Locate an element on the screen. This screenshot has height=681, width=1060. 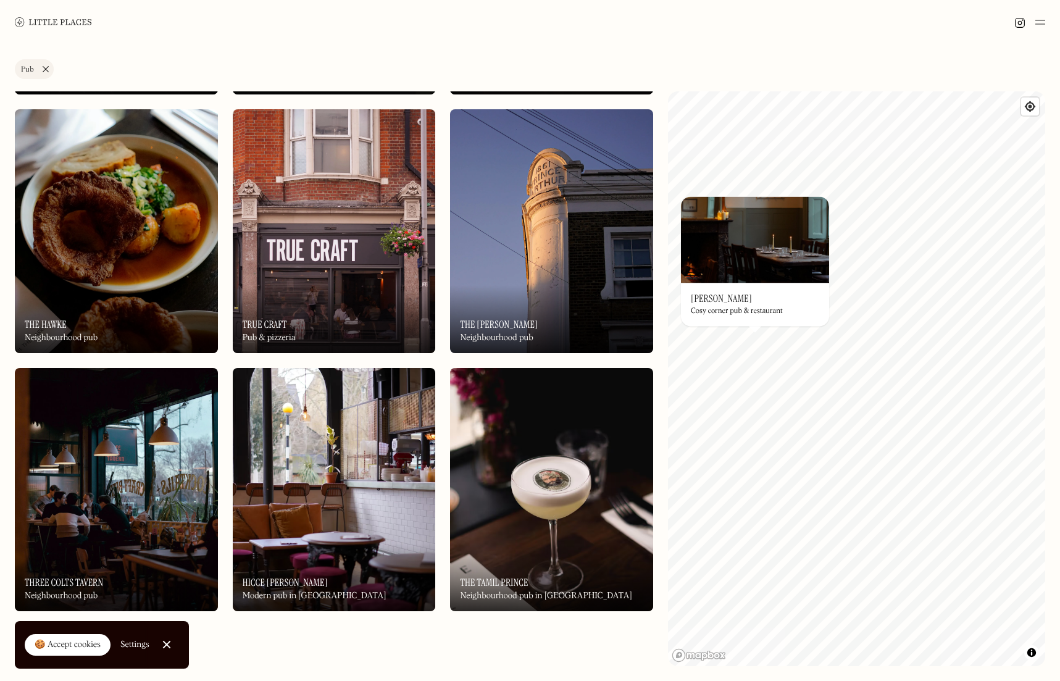
img: Hicce Hart is located at coordinates (334, 489).